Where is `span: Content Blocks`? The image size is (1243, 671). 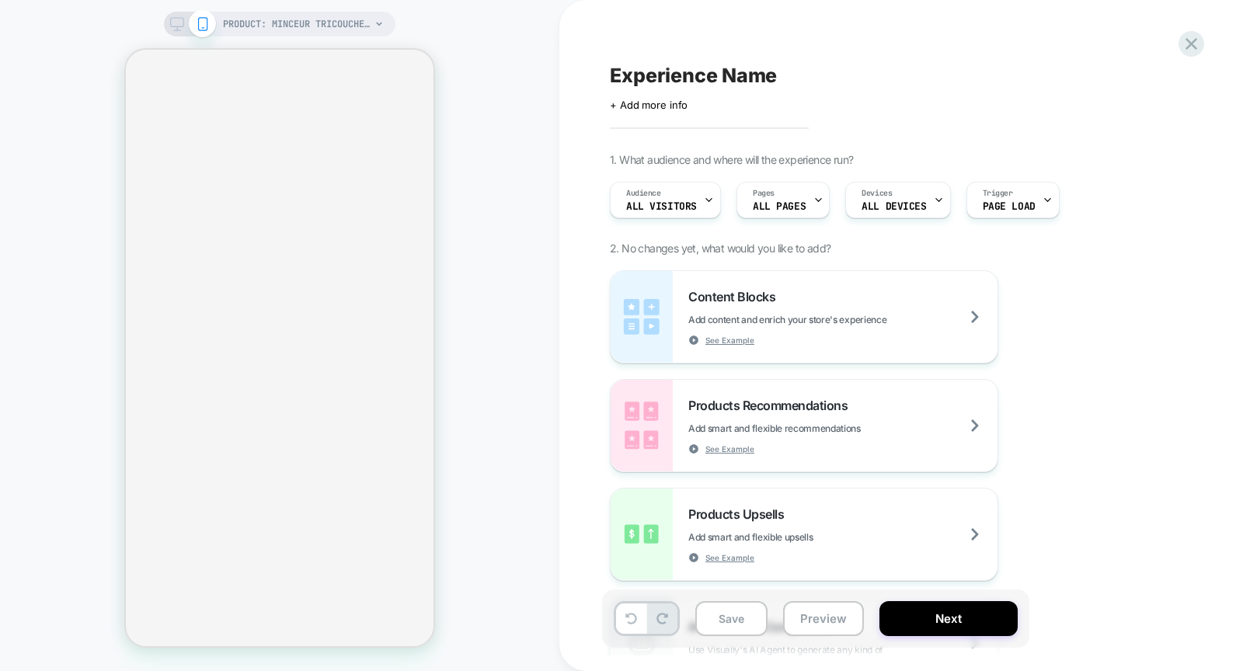 span: Content Blocks is located at coordinates (736, 297).